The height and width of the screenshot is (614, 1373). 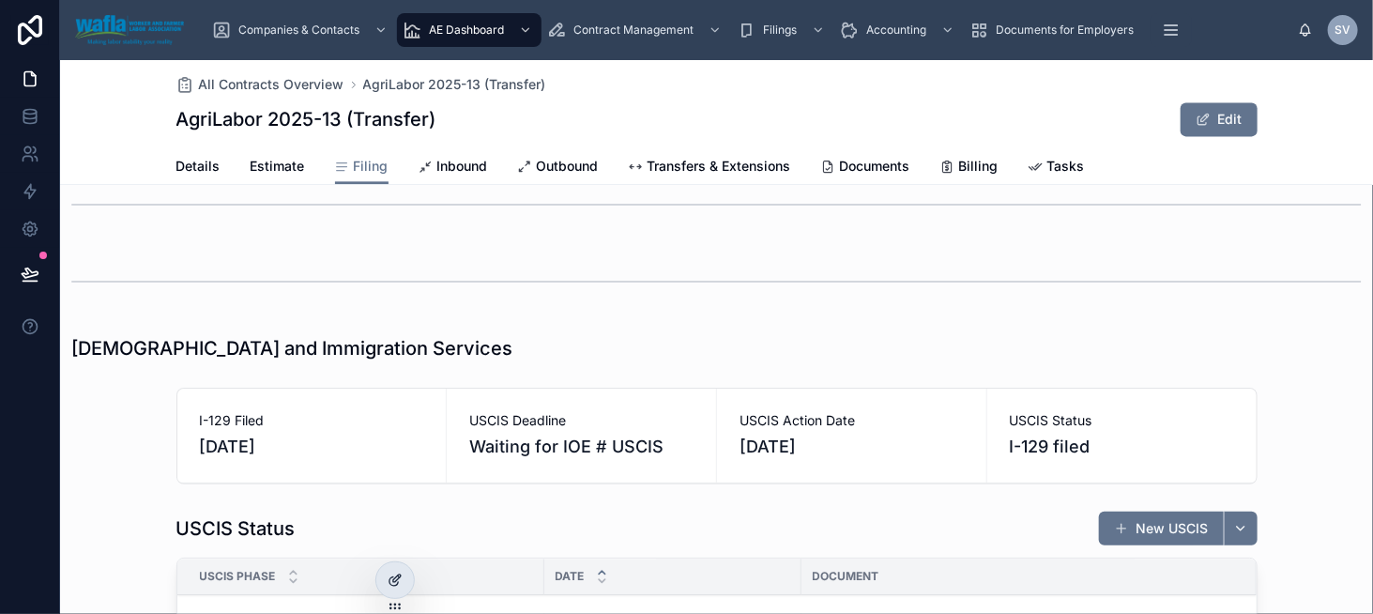 What do you see at coordinates (198, 166) in the screenshot?
I see `span: Details` at bounding box center [198, 166].